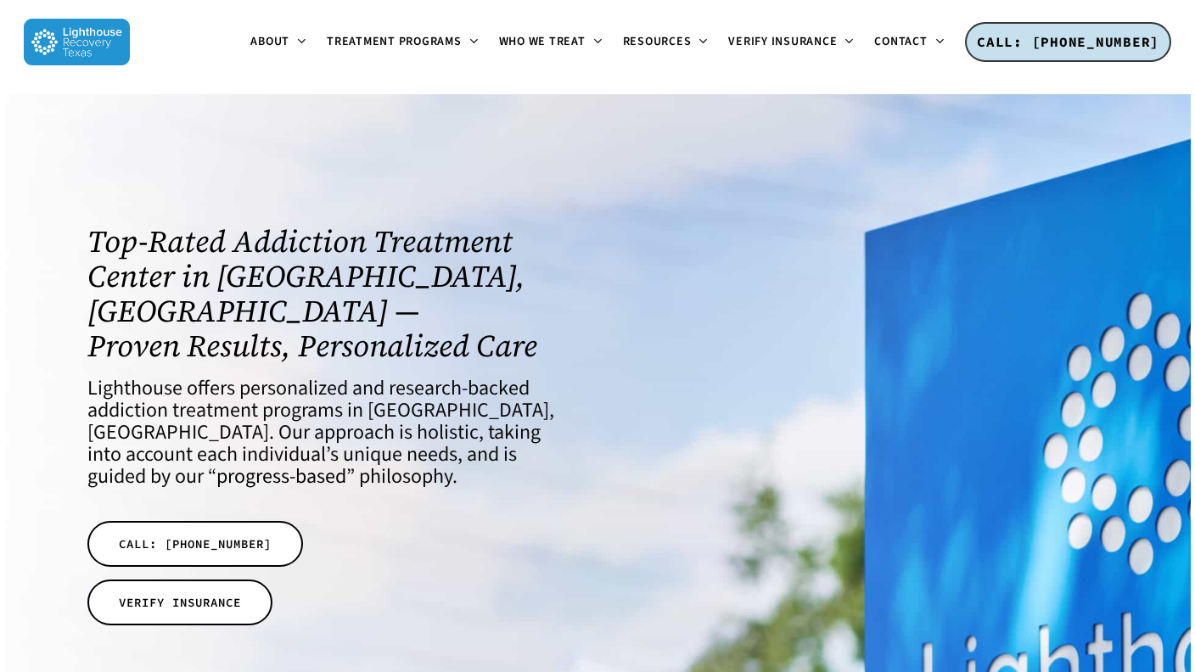  Describe the element at coordinates (909, 42) in the screenshot. I see `a: Contact` at that location.